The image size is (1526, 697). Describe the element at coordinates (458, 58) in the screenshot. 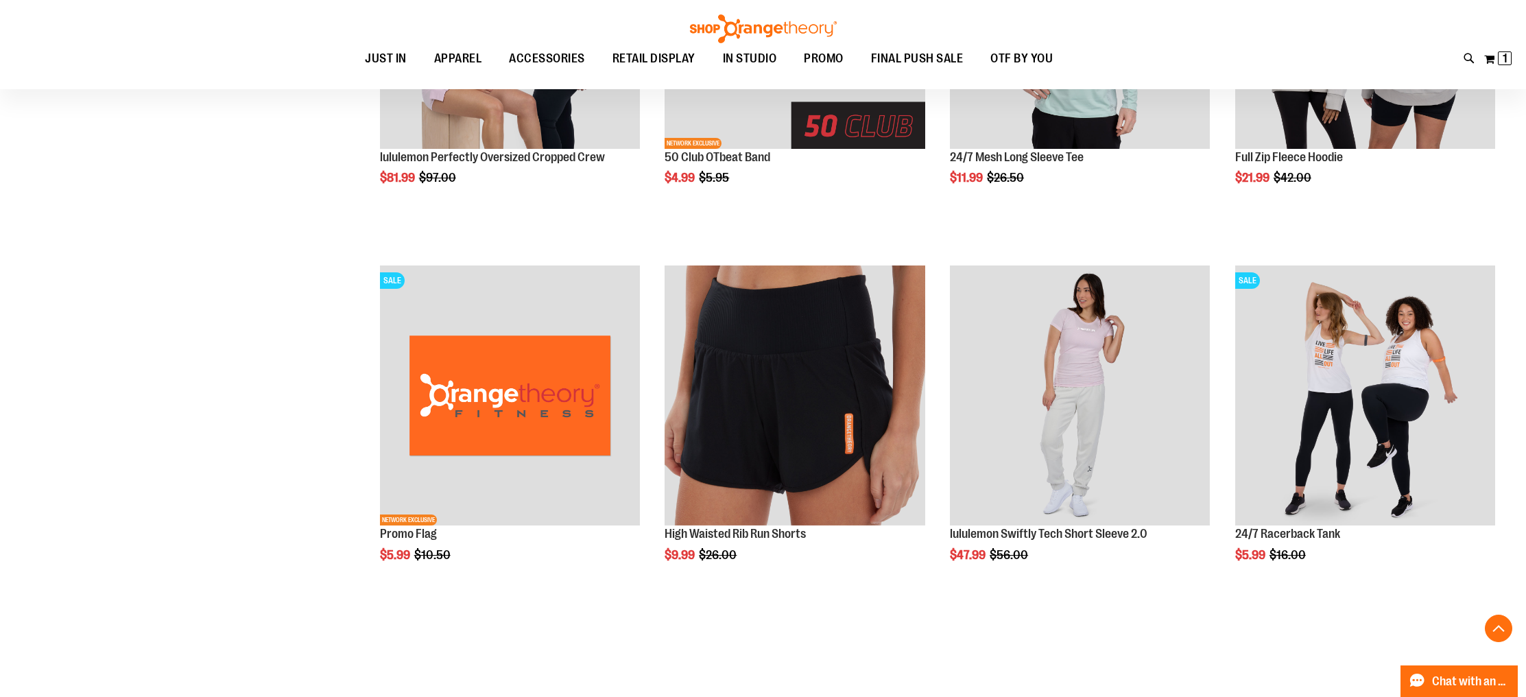

I see `span: APPAREL` at that location.